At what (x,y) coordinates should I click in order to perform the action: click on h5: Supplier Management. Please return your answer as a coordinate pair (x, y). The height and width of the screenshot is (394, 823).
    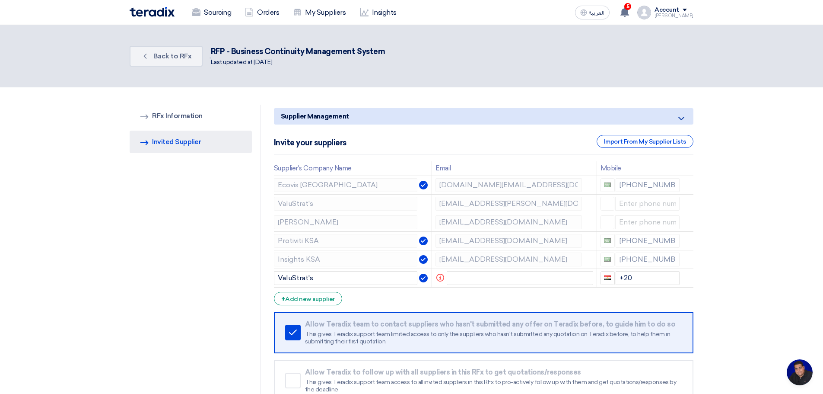
    Looking at the image, I should click on (484, 116).